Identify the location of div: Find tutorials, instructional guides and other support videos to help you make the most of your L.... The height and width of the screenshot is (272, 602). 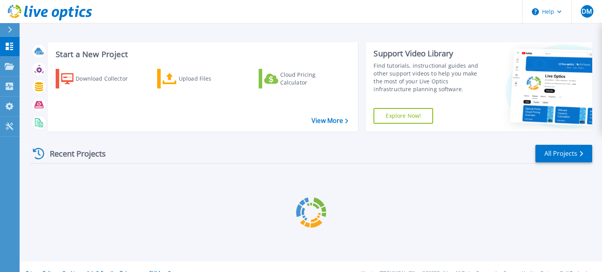
(430, 78).